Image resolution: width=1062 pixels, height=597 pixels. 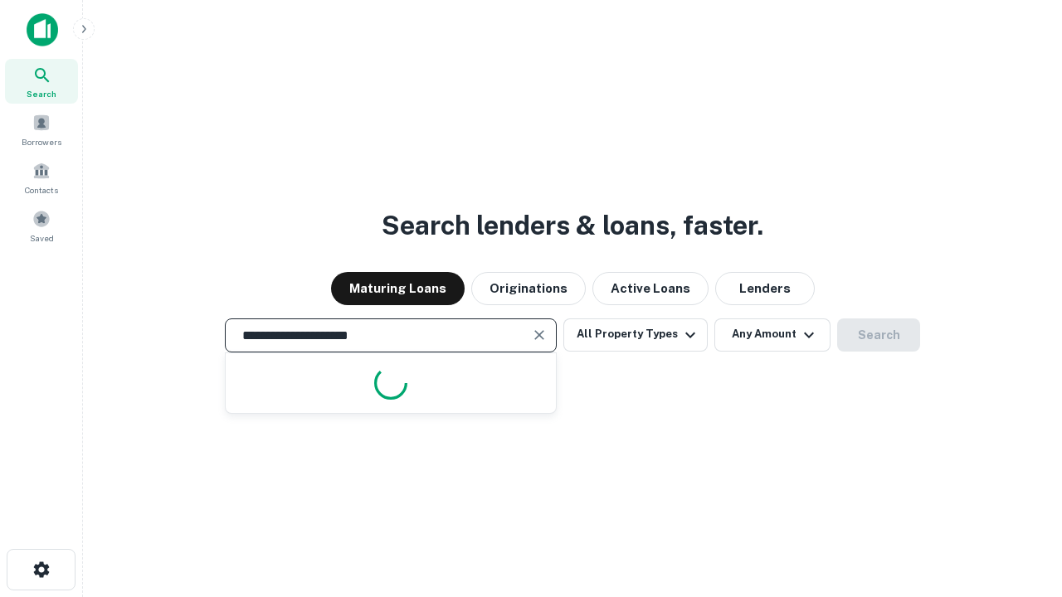 I want to click on span: Contacts, so click(x=41, y=190).